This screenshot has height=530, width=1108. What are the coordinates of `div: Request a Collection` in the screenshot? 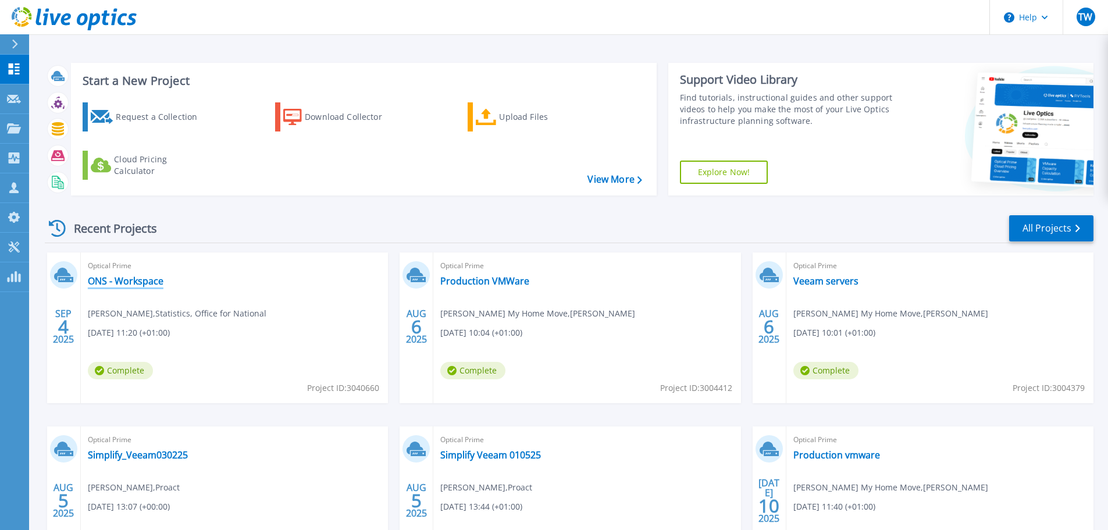 It's located at (162, 117).